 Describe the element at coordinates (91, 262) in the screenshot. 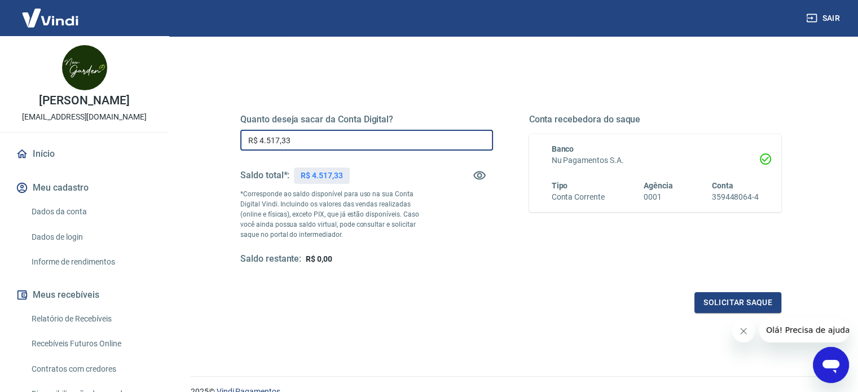

I see `a: Informe de rendimentos` at that location.